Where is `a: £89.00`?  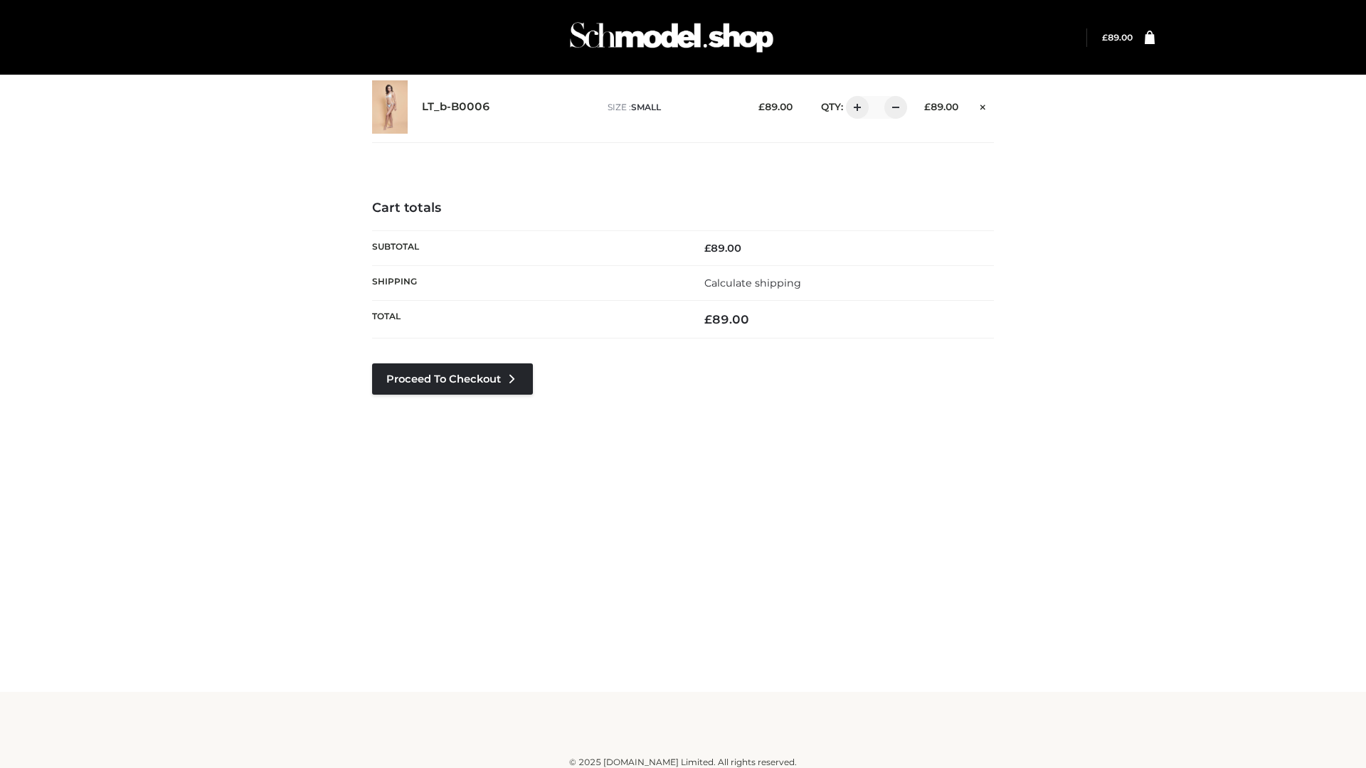
a: £89.00 is located at coordinates (1117, 37).